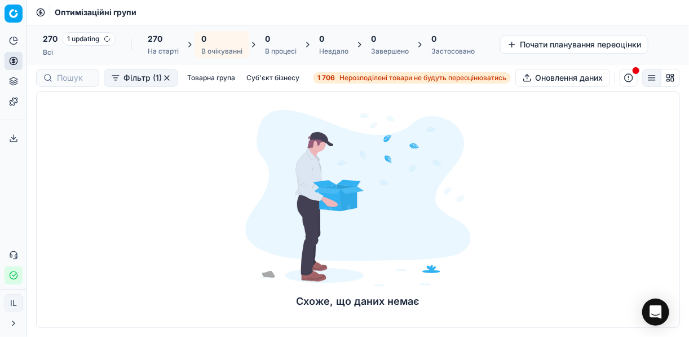 Image resolution: width=689 pixels, height=337 pixels. I want to click on div: Невдало, so click(334, 51).